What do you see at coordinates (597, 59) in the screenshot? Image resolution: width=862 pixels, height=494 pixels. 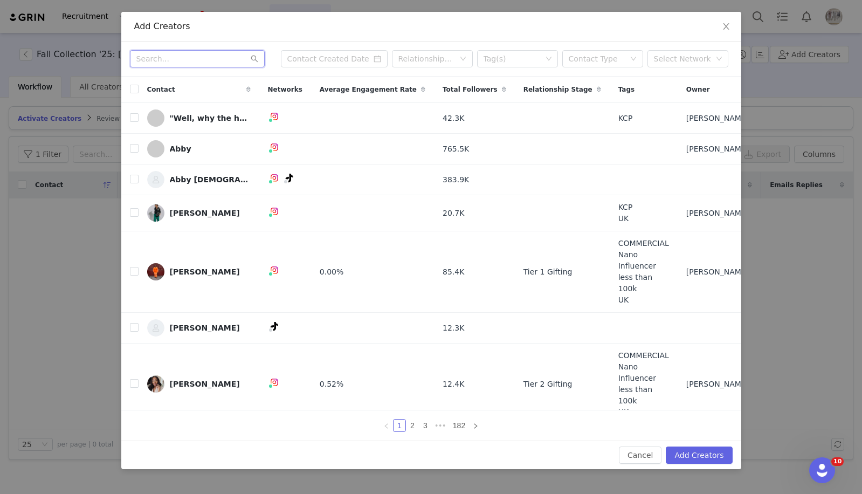 I see `div: Contact Type` at bounding box center [597, 59].